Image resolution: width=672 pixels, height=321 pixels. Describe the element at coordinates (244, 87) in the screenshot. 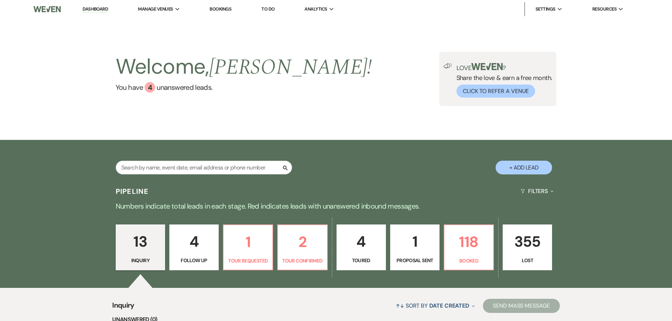

I see `a: You have 4 unanswered leads.` at that location.